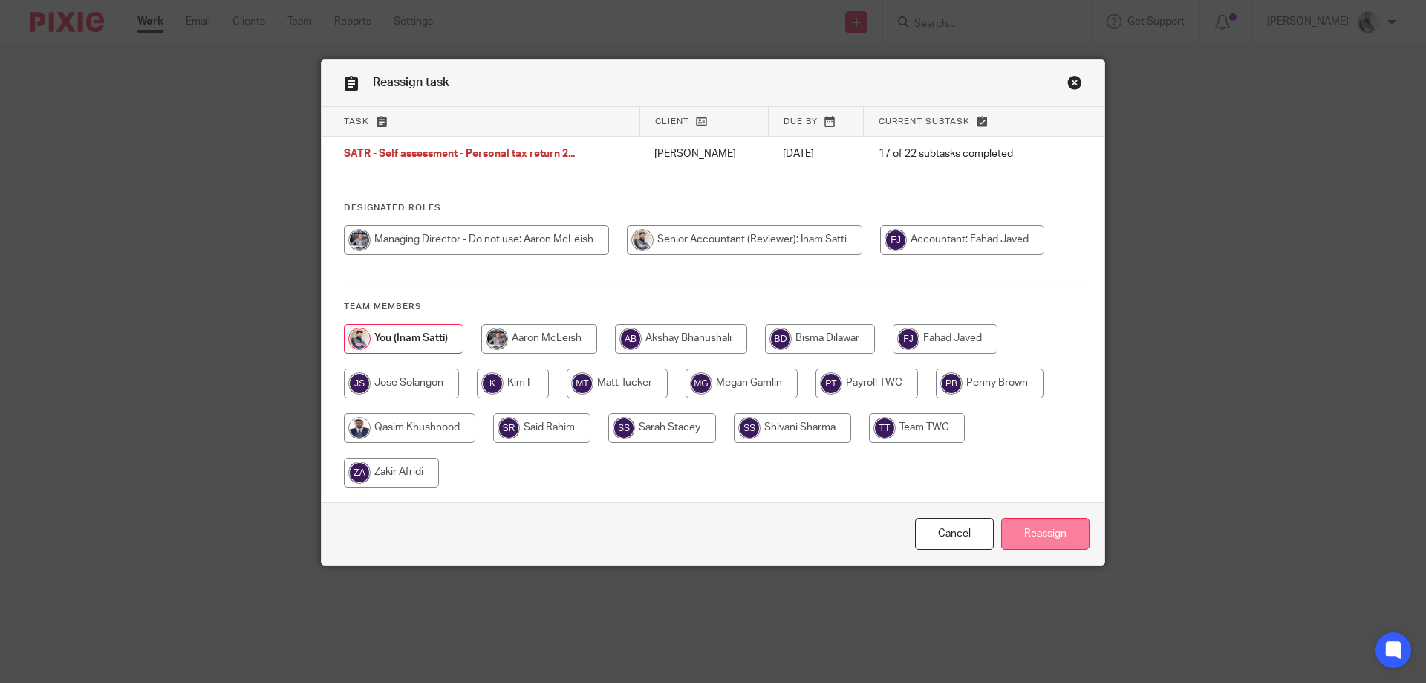  I want to click on span: Reassign task, so click(411, 82).